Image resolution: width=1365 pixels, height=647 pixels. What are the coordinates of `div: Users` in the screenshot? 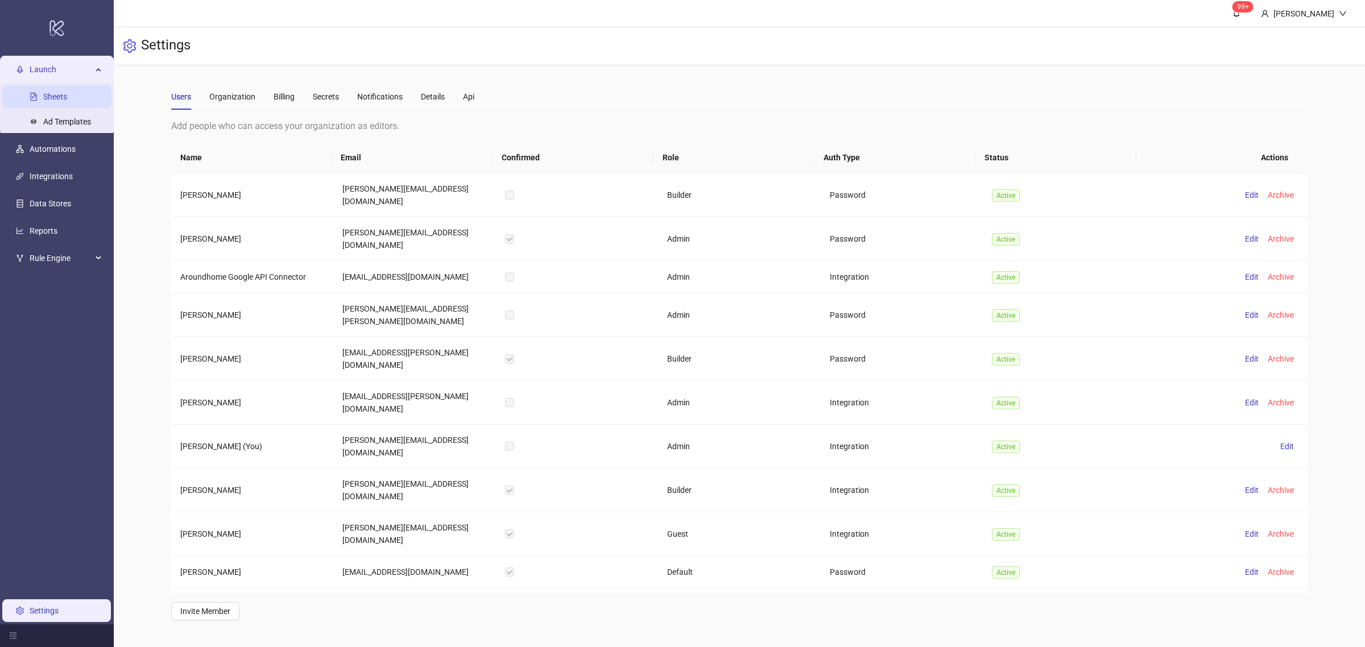 It's located at (181, 97).